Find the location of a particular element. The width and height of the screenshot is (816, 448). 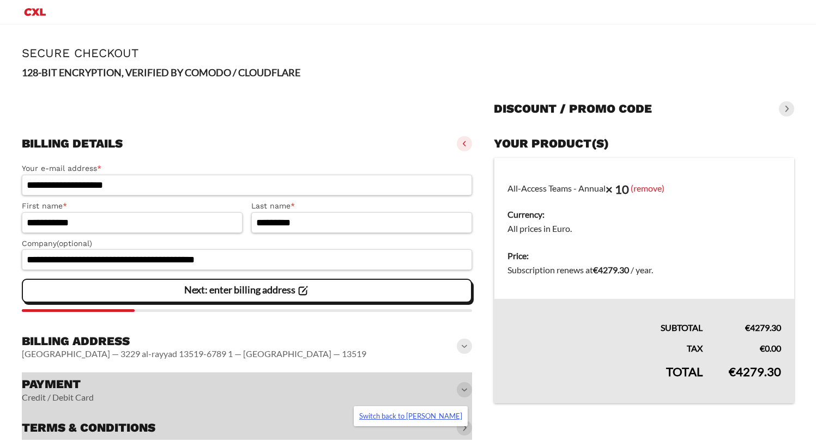

label: First name is located at coordinates (132, 206).